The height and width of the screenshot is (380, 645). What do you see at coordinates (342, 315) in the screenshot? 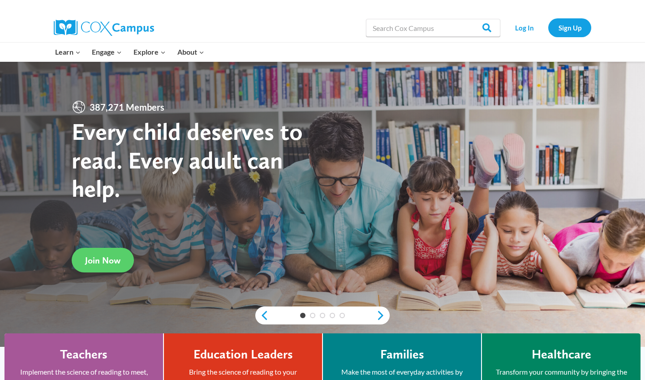
I see `a: 5` at bounding box center [342, 315].